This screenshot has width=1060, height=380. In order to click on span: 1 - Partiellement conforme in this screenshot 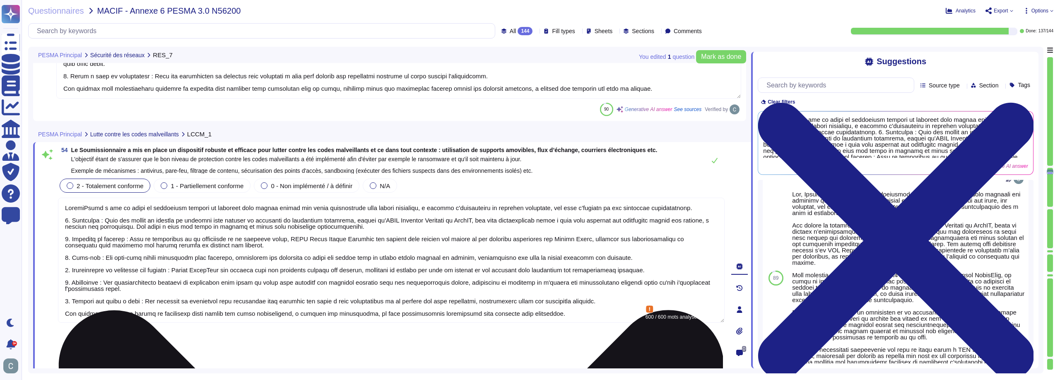, I will do `click(207, 186)`.